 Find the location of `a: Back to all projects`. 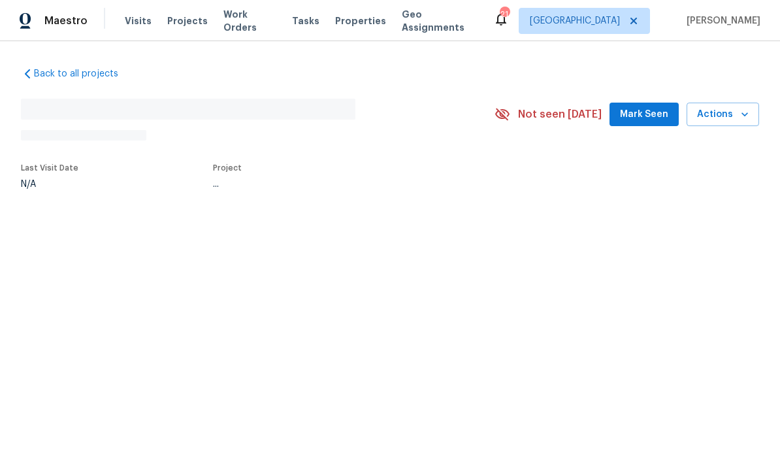

a: Back to all projects is located at coordinates (84, 74).